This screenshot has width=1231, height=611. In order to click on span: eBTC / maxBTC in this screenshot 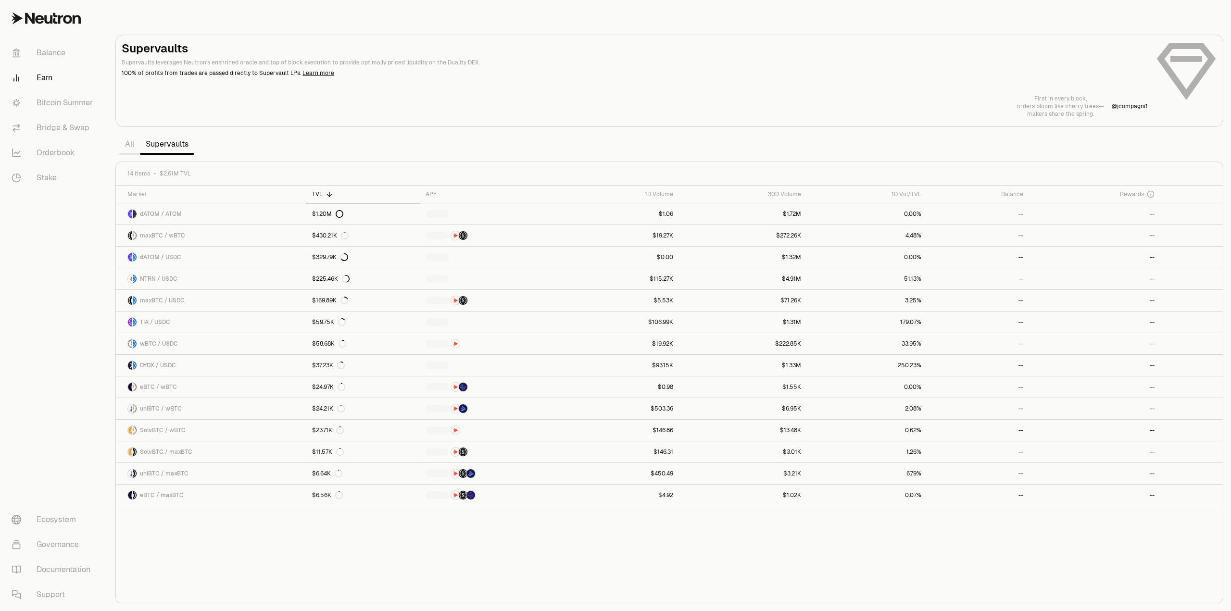, I will do `click(162, 495)`.